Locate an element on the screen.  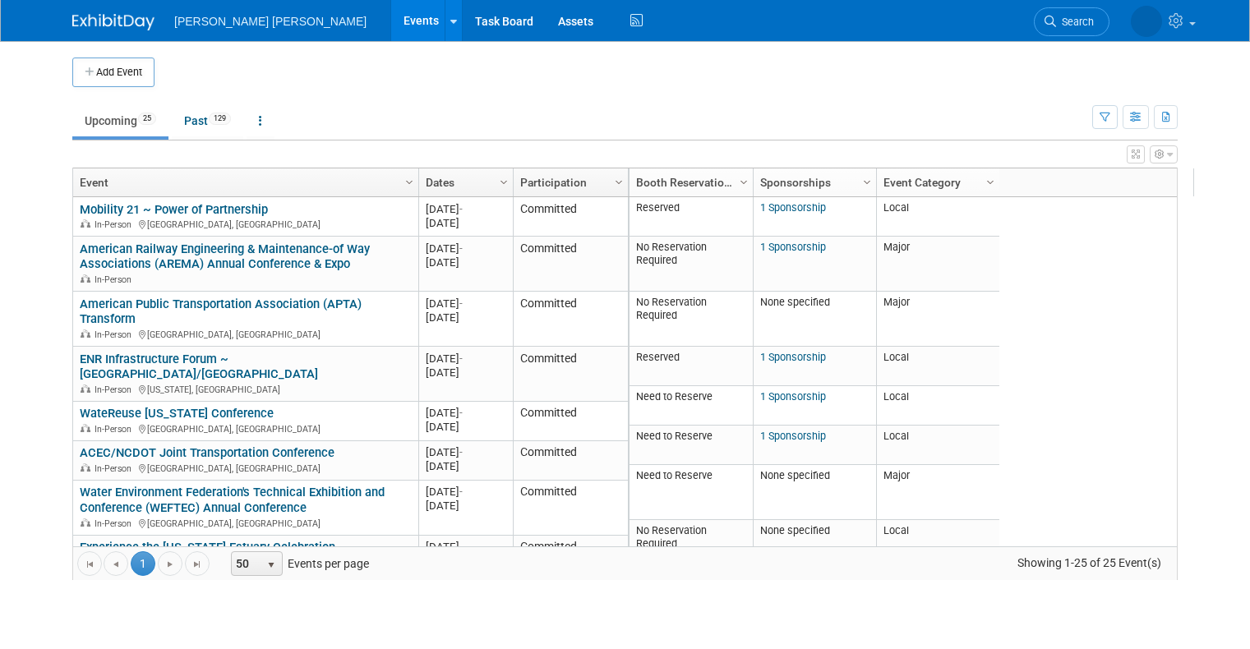
a: Go to the last page is located at coordinates (197, 564).